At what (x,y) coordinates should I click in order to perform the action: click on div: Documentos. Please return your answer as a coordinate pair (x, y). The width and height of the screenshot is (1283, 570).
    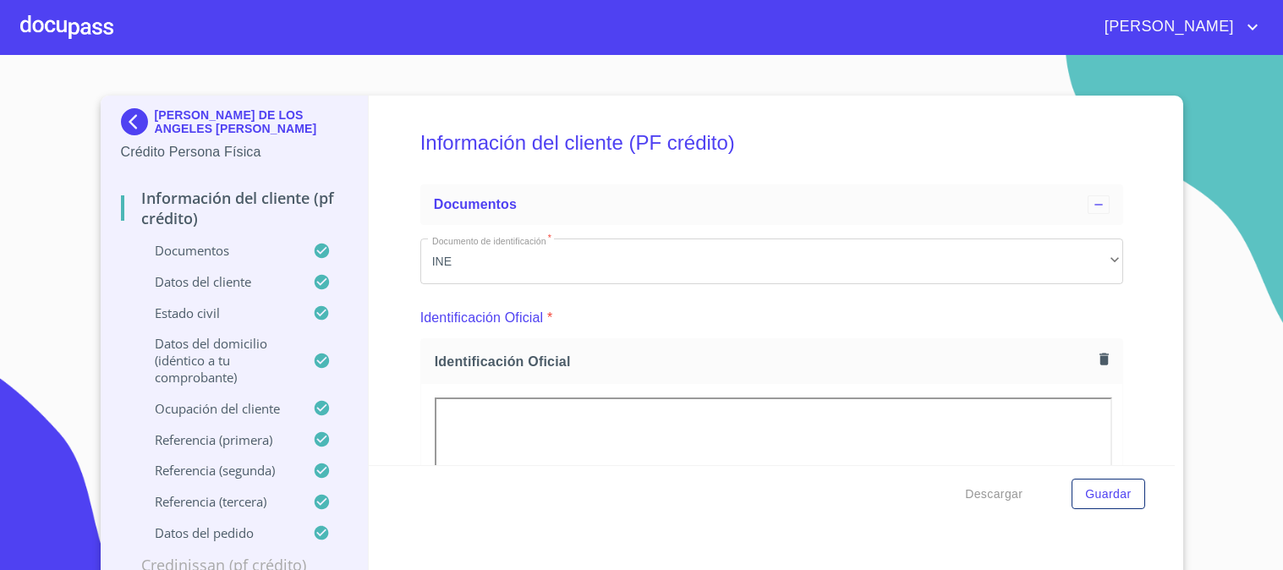
    Looking at the image, I should click on (771, 205).